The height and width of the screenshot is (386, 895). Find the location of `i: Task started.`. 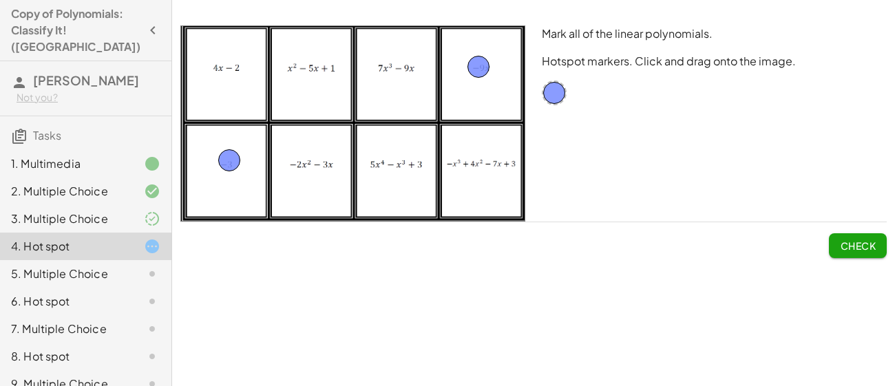

i: Task started. is located at coordinates (152, 246).